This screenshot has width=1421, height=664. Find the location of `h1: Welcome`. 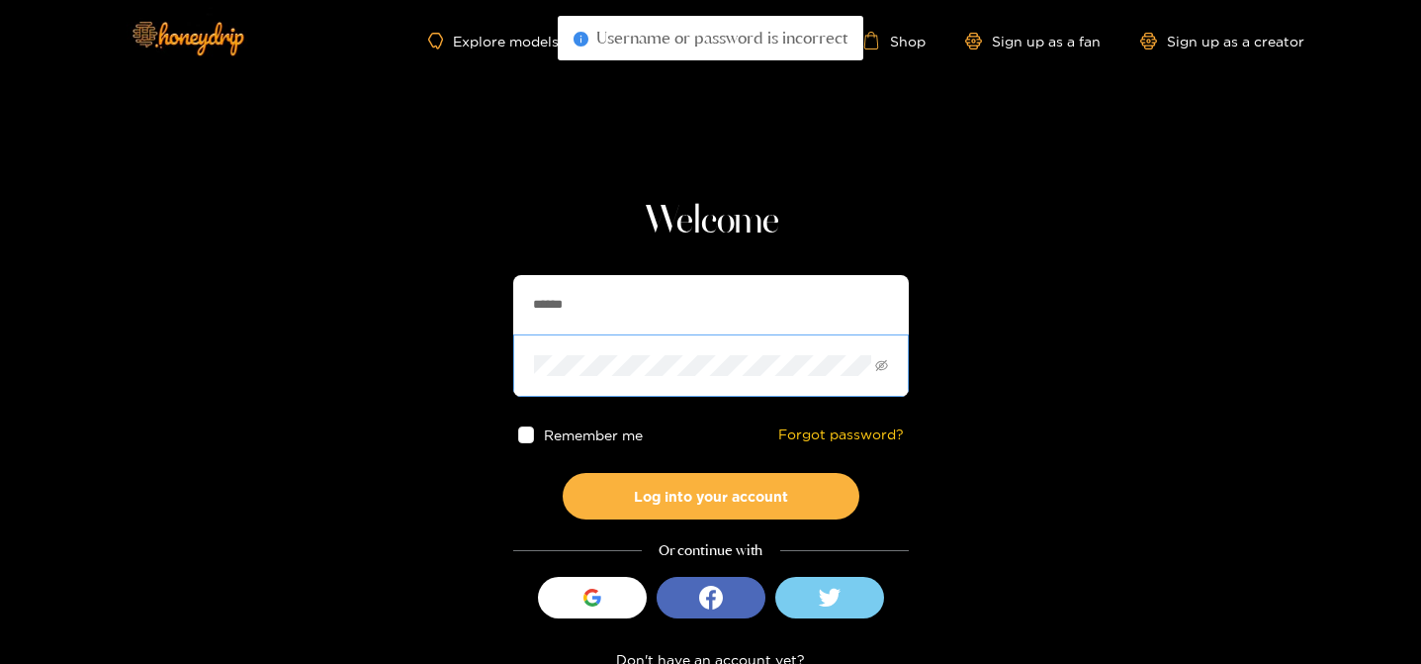

h1: Welcome is located at coordinates (711, 222).